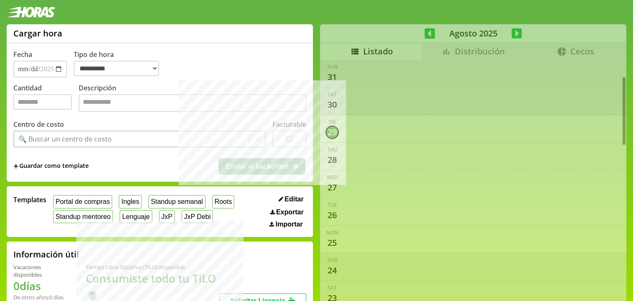 The height and width of the screenshot is (301, 633). What do you see at coordinates (289, 124) in the screenshot?
I see `label: Facturable` at bounding box center [289, 124].